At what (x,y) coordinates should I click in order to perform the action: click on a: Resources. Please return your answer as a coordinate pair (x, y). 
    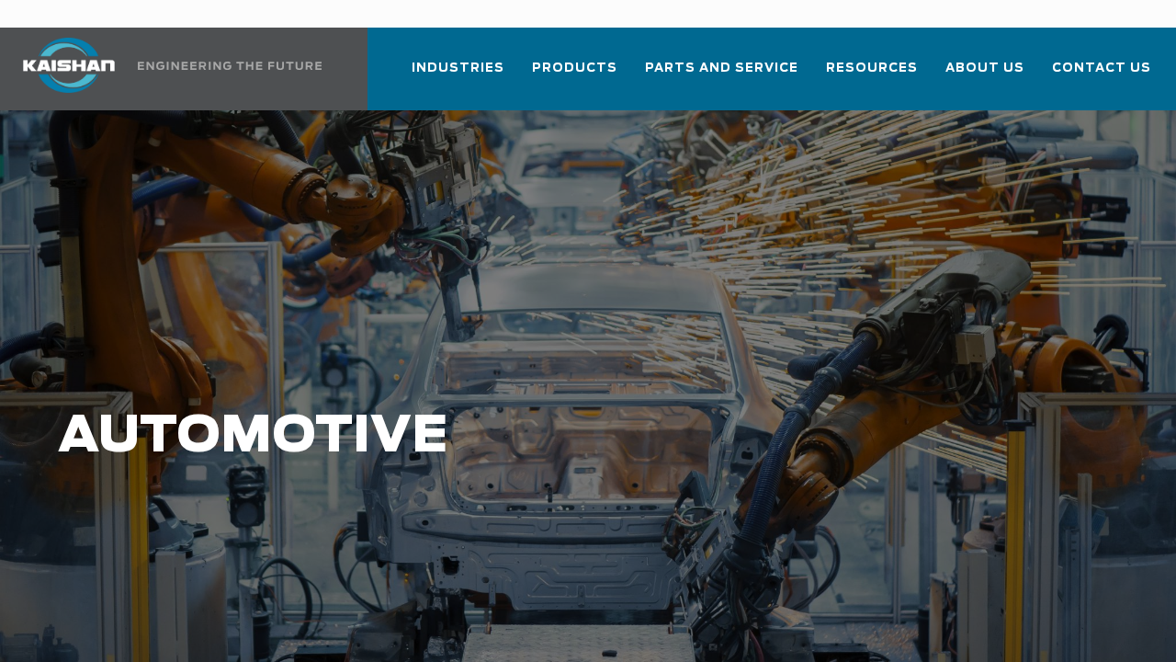
    Looking at the image, I should click on (872, 75).